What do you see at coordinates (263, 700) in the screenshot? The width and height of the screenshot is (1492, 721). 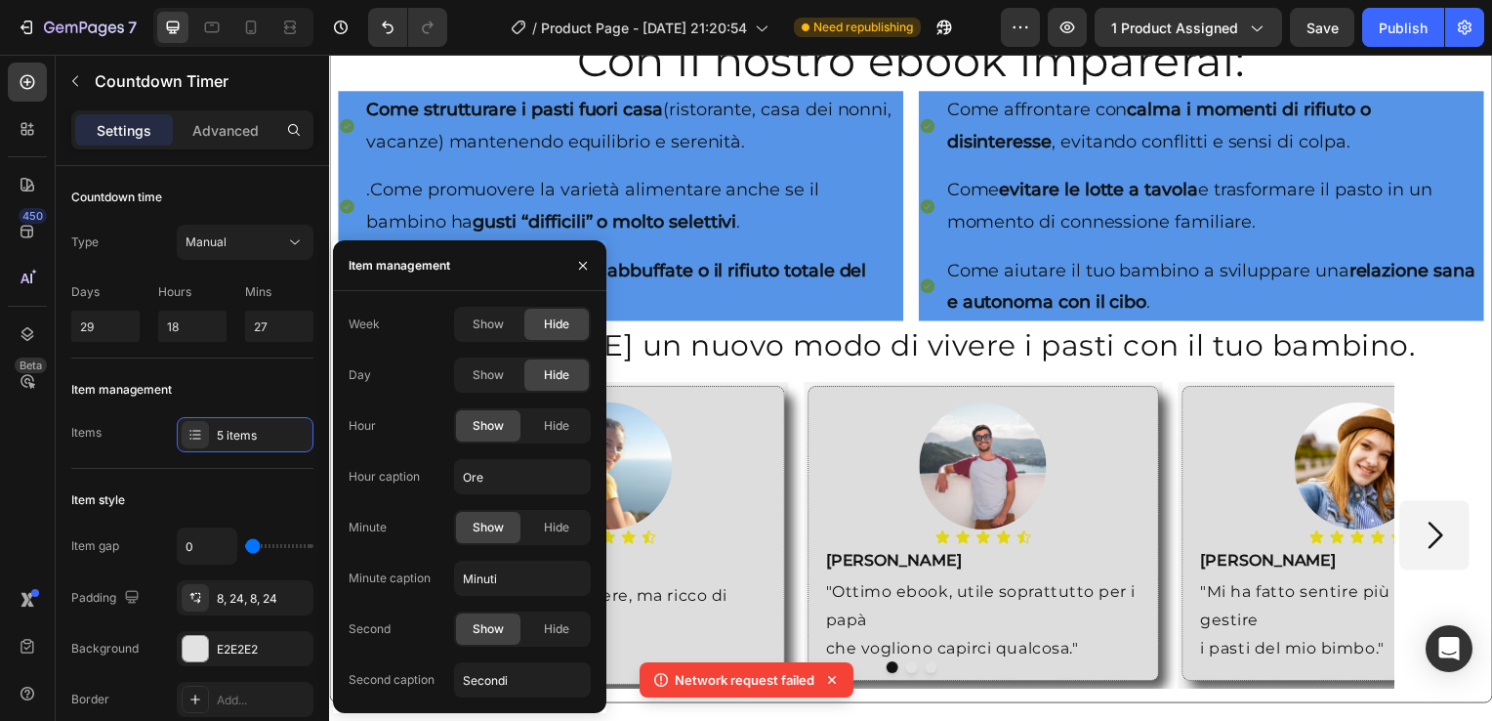 I see `div: Add...` at bounding box center [263, 700].